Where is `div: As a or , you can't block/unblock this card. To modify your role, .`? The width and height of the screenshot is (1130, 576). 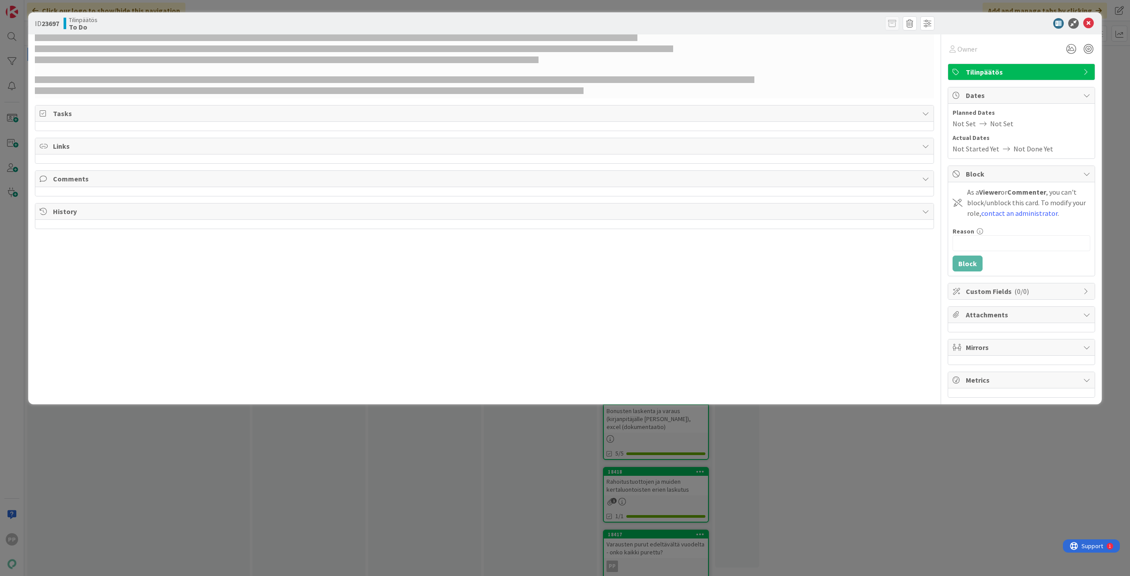 div: As a or , you can't block/unblock this card. To modify your role, . is located at coordinates (1028, 203).